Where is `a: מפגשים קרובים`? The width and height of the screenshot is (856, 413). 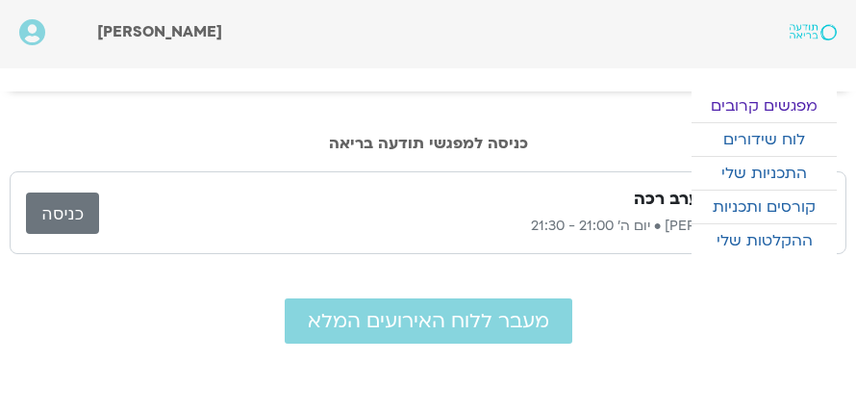 a: מפגשים קרובים is located at coordinates (764, 106).